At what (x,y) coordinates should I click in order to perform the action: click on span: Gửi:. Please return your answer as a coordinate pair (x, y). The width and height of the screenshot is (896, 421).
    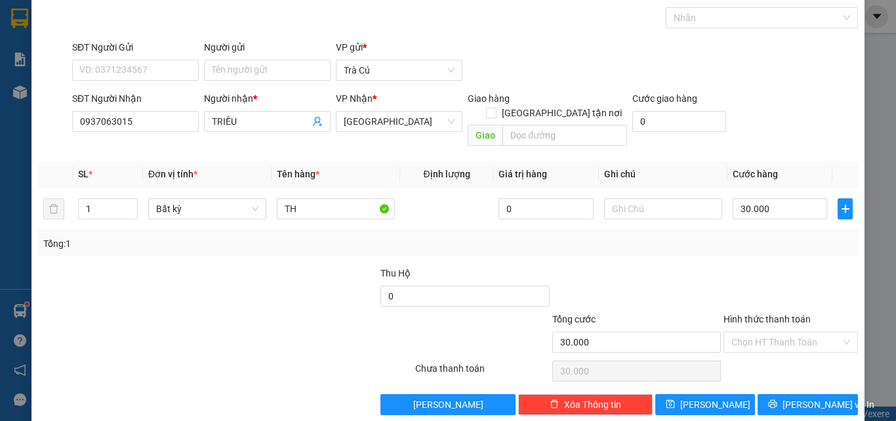
    Looking at the image, I should click on (21, 19).